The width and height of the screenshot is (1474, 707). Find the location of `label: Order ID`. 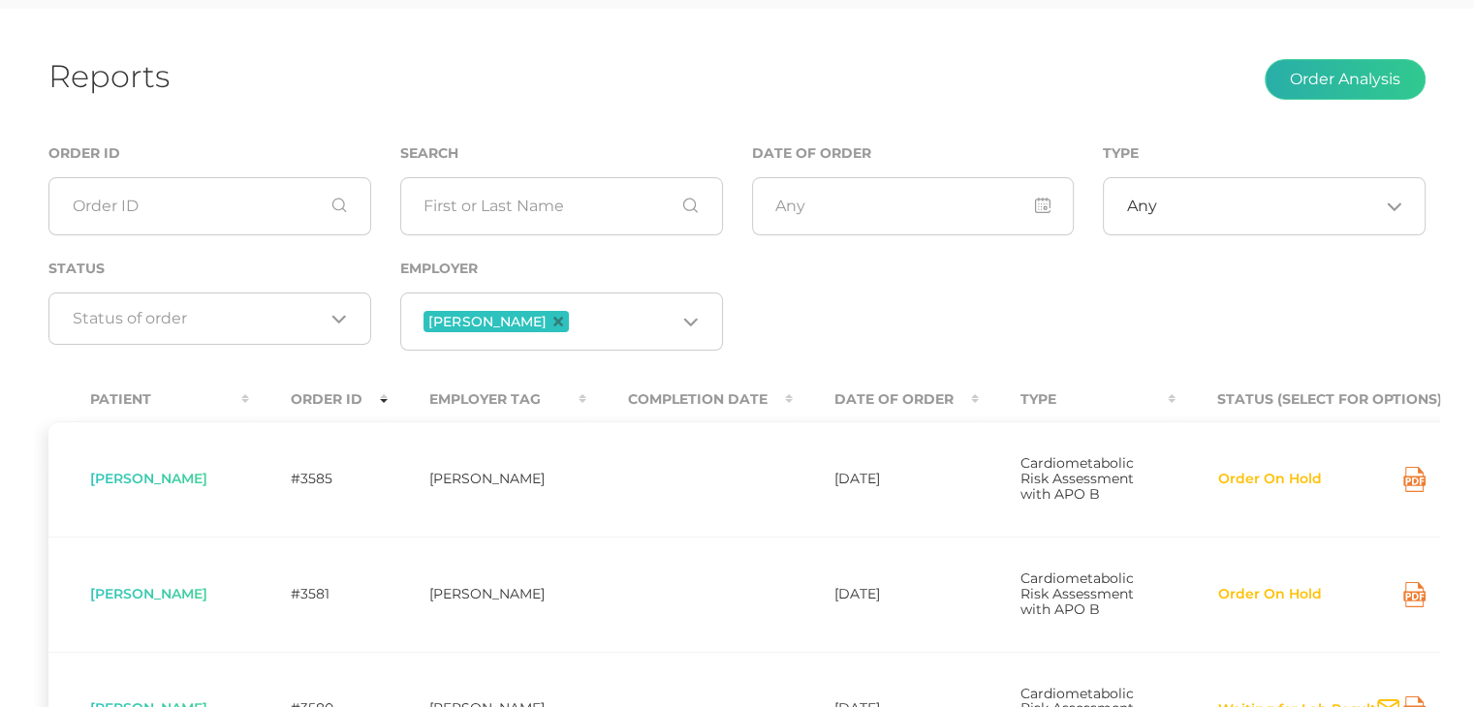

label: Order ID is located at coordinates (84, 153).